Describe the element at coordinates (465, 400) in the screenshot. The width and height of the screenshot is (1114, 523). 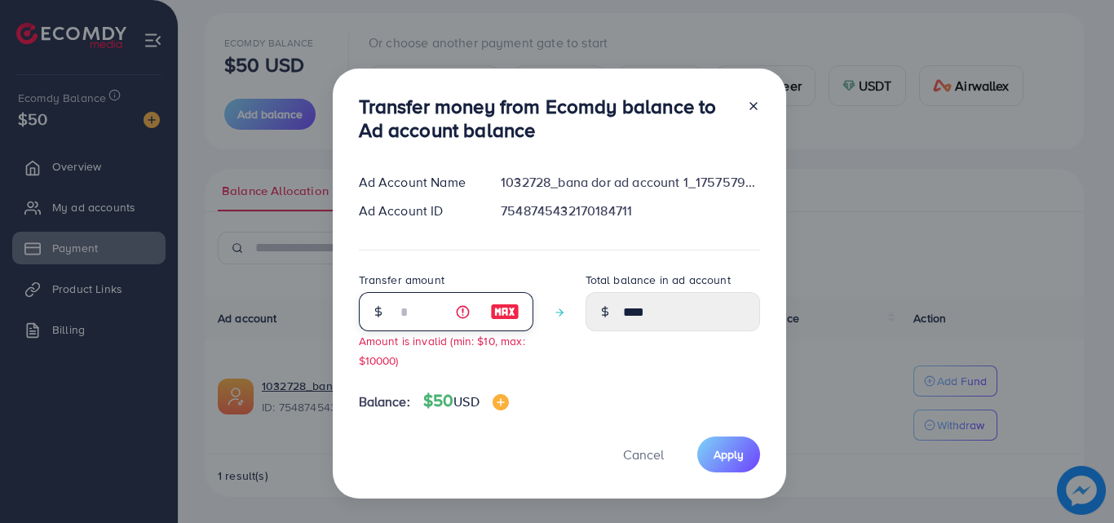
I see `h4: $50` at that location.